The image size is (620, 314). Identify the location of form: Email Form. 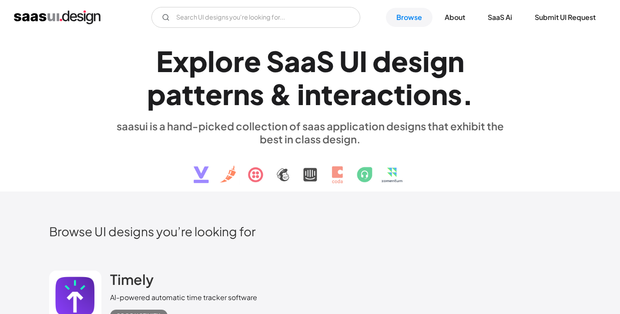
(256, 17).